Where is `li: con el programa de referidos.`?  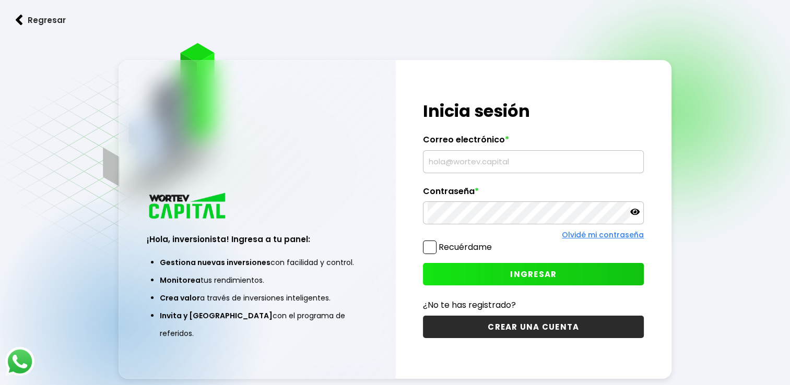 li: con el programa de referidos. is located at coordinates (257, 325).